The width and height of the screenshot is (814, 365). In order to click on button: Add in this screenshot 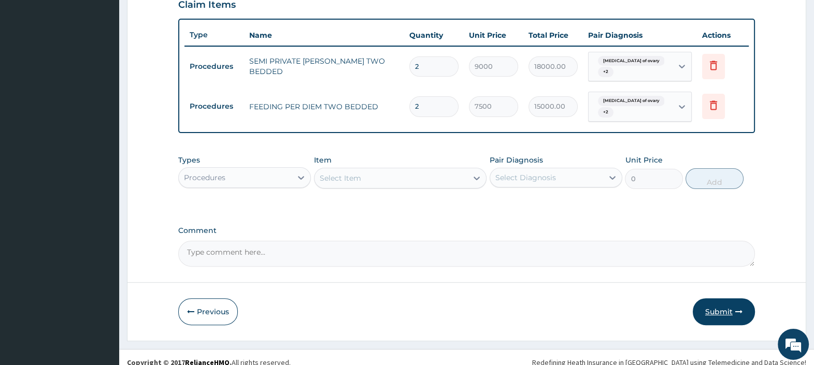, I will do `click(714, 179)`.